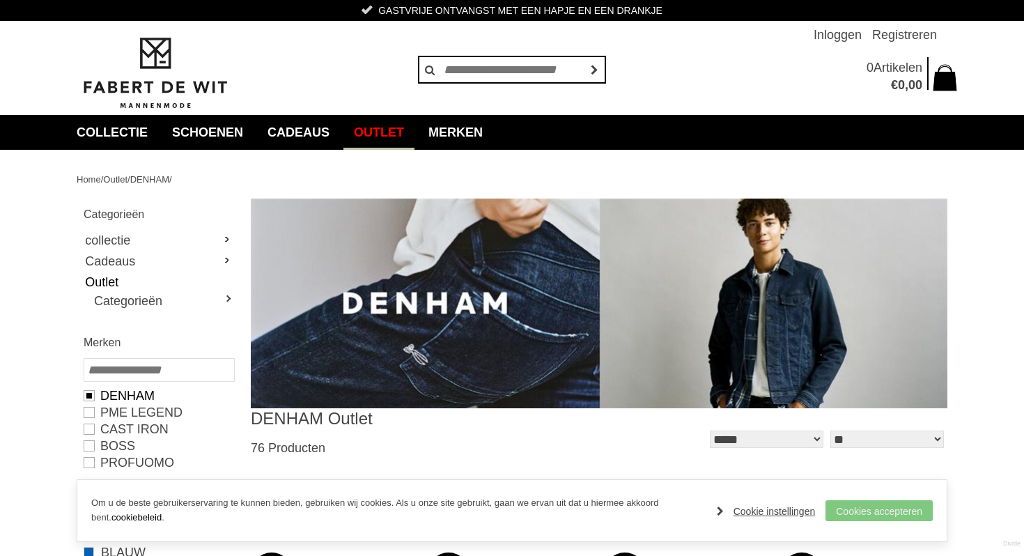 The image size is (1024, 556). I want to click on a: Schoenen, so click(208, 132).